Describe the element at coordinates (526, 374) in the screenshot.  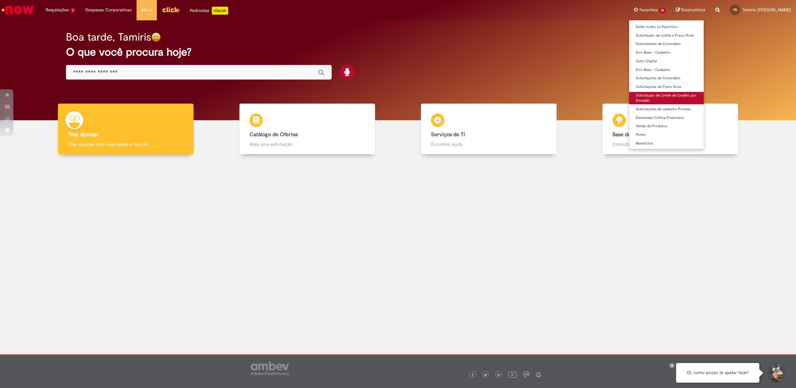
I see `img: logo_footer_workplace.png` at that location.